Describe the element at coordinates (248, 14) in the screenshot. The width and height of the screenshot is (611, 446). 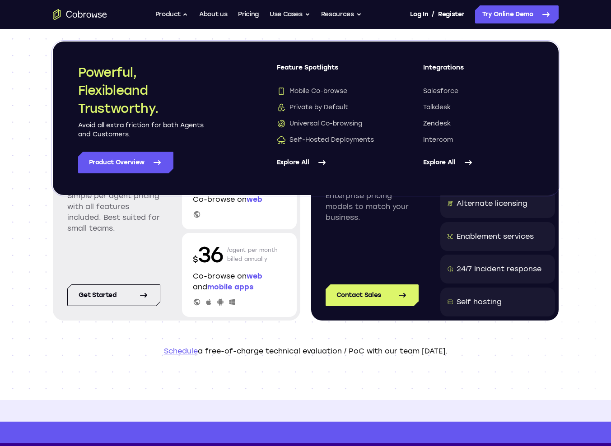
I see `a: Pricing` at that location.